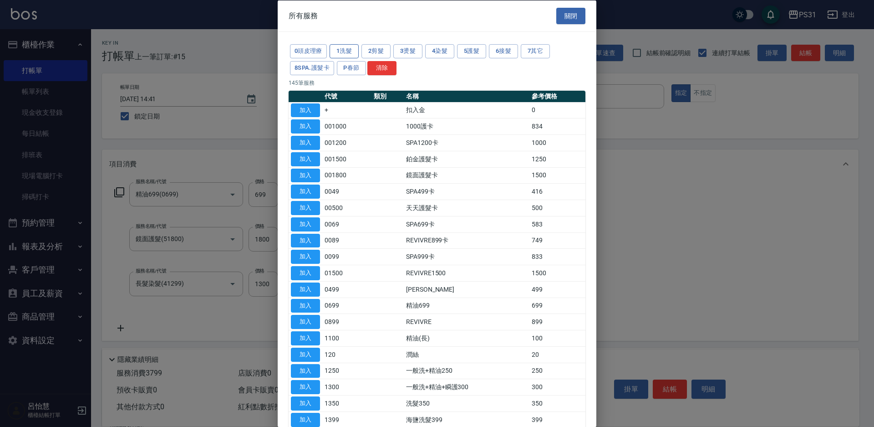 The height and width of the screenshot is (427, 874). Describe the element at coordinates (347, 338) in the screenshot. I see `td: 1100` at that location.